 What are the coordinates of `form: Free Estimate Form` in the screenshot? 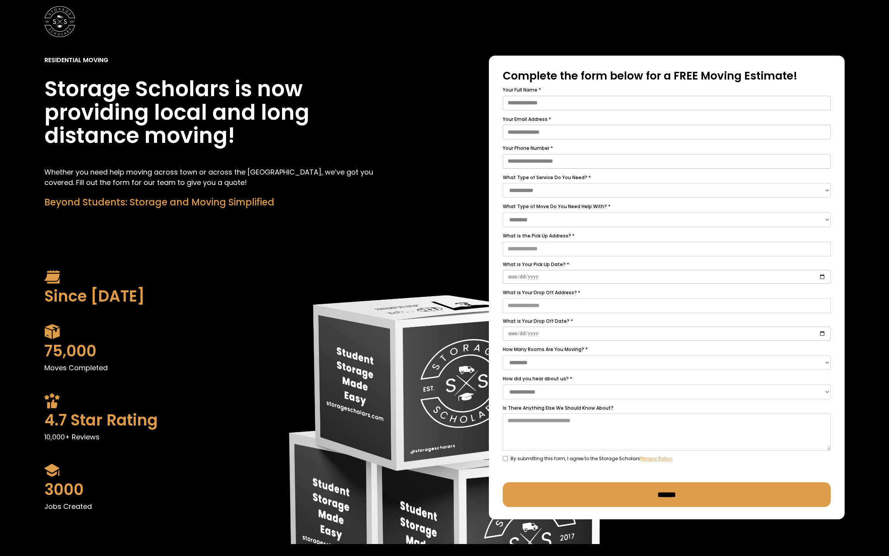 It's located at (667, 296).